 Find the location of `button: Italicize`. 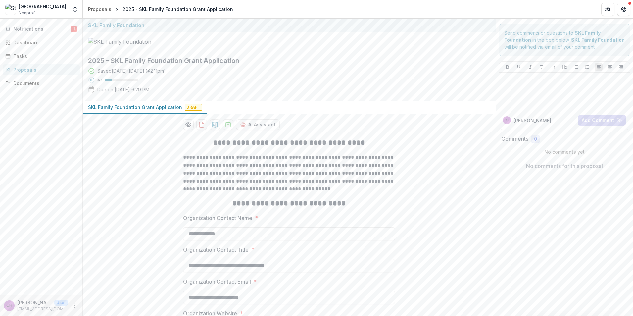

button: Italicize is located at coordinates (530, 67).